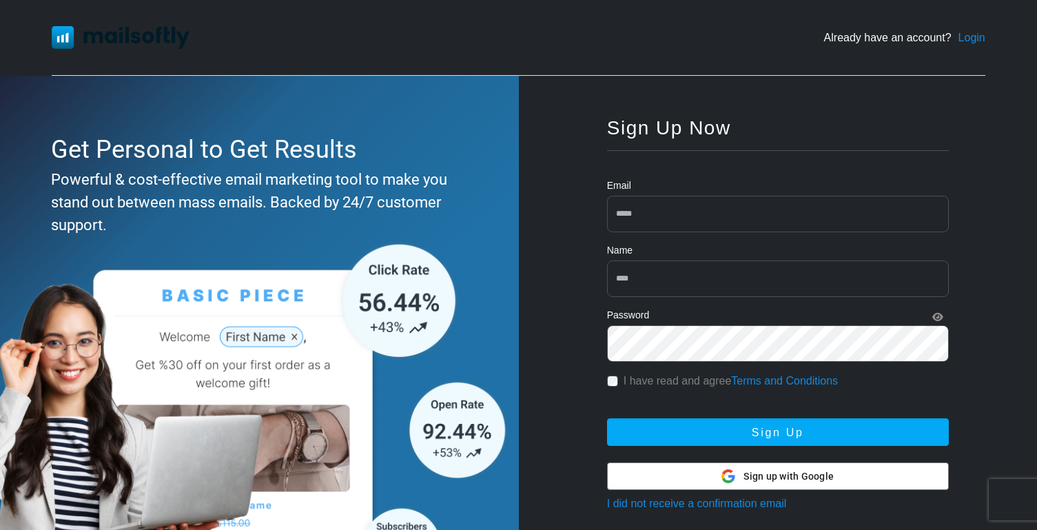 This screenshot has height=530, width=1037. What do you see at coordinates (778, 432) in the screenshot?
I see `button: Sign Up` at bounding box center [778, 432].